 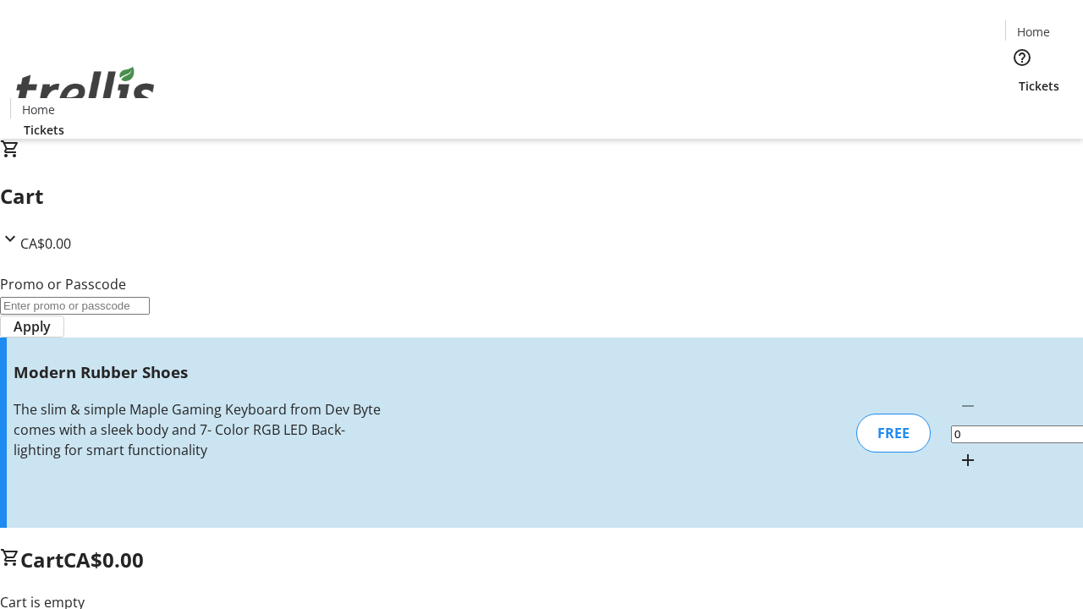 What do you see at coordinates (968, 460) in the screenshot?
I see `button: Increment by one` at bounding box center [968, 460].